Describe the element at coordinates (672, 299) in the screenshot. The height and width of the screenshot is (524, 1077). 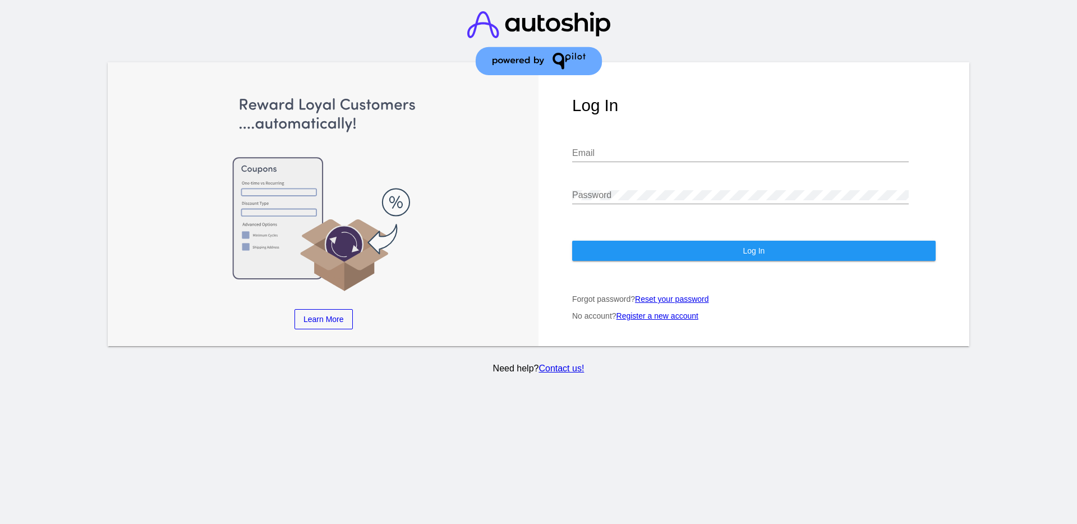
I see `a: Reset your password` at that location.